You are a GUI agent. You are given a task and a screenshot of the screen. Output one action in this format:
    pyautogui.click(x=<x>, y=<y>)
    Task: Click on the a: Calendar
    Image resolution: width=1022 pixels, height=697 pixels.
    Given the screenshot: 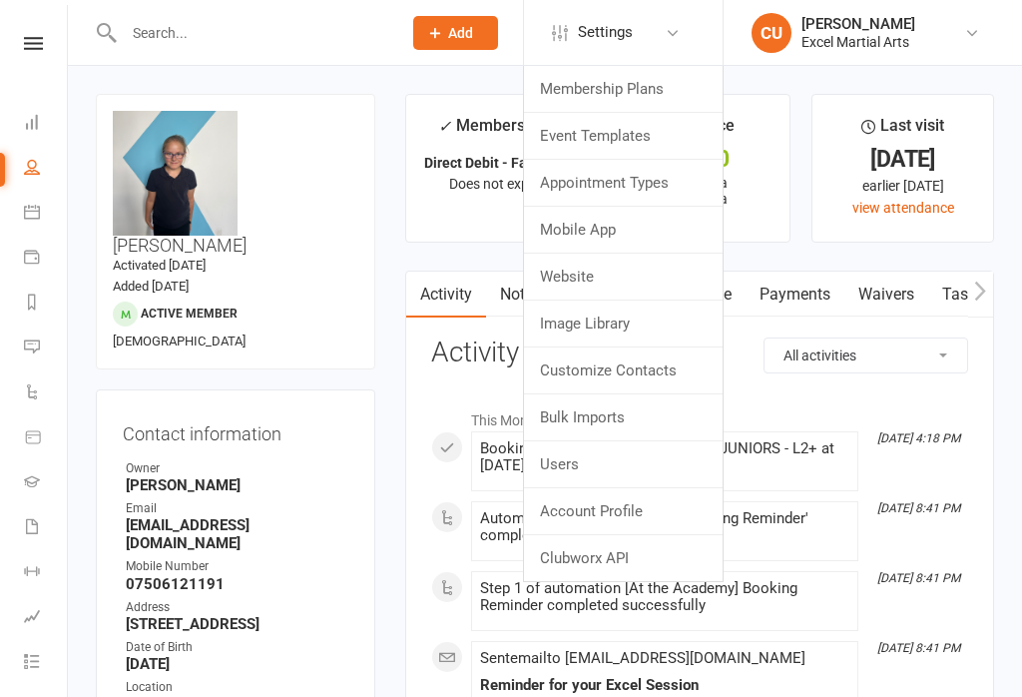 What is the action you would take?
    pyautogui.click(x=46, y=214)
    